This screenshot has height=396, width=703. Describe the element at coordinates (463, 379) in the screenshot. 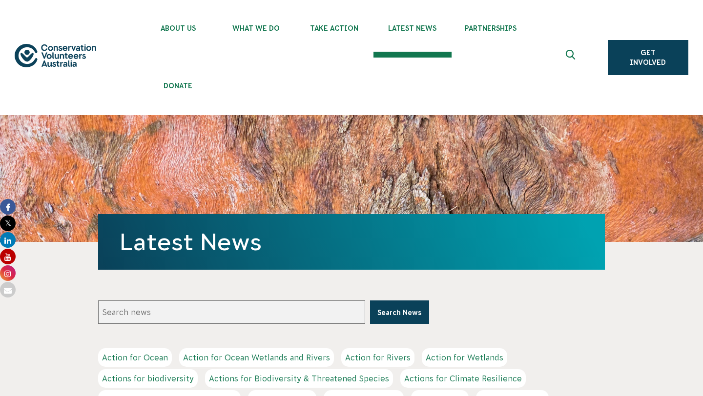

I see `a: Actions for Climate Resilience` at that location.